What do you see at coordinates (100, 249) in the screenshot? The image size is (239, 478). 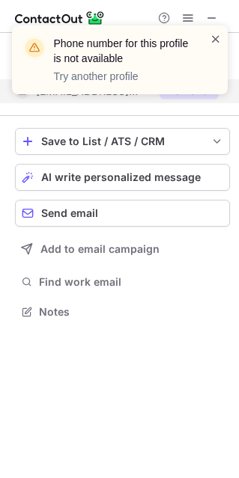 I see `span: Add to email campaign` at bounding box center [100, 249].